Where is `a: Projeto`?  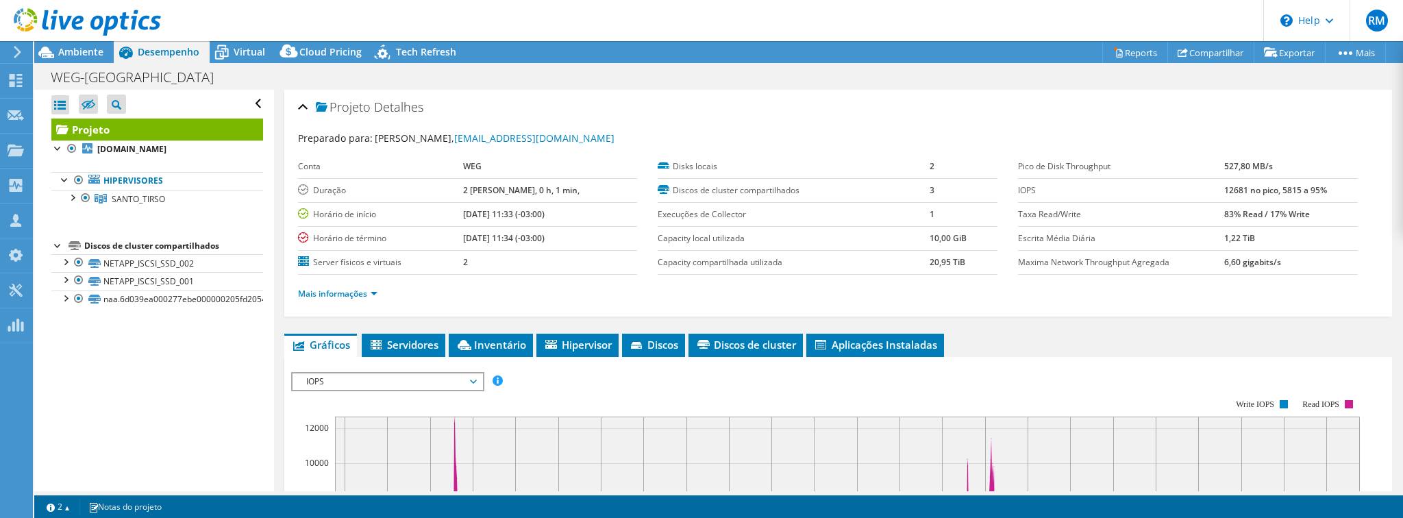 a: Projeto is located at coordinates (157, 129).